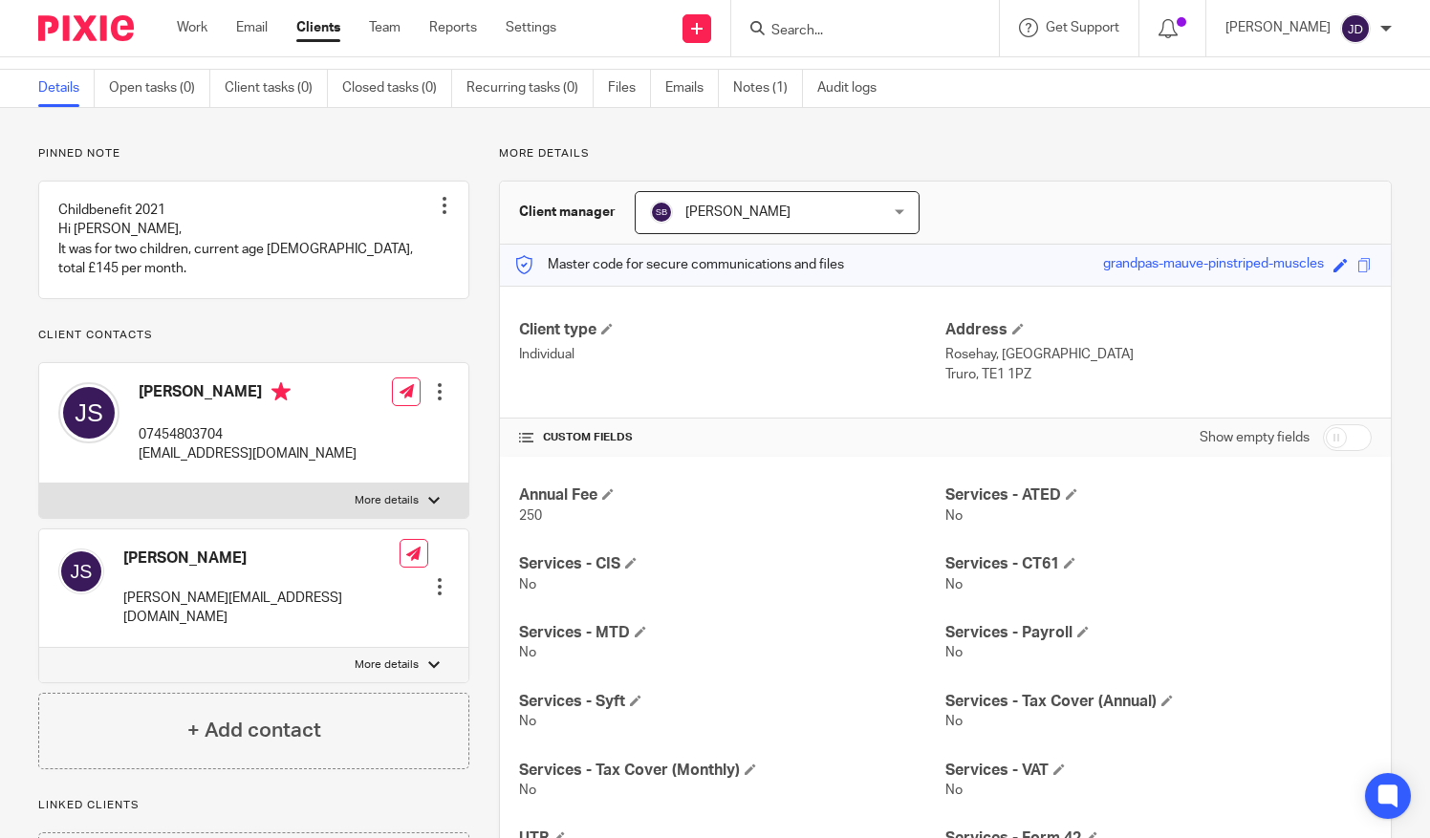 Image resolution: width=1430 pixels, height=838 pixels. I want to click on p: Truro, TE1 1PZ, so click(1158, 375).